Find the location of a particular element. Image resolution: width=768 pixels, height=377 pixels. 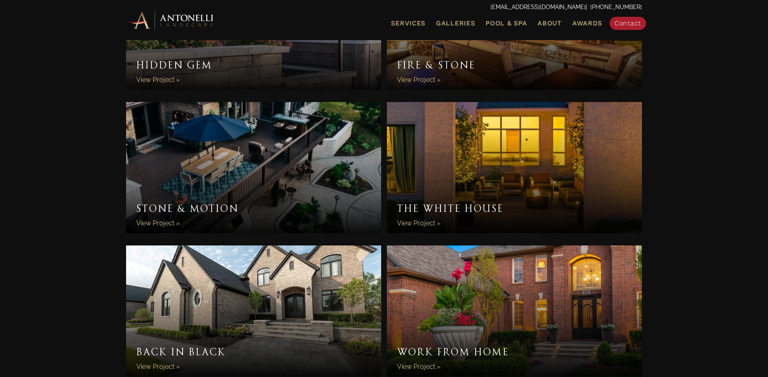

a: About is located at coordinates (549, 23).